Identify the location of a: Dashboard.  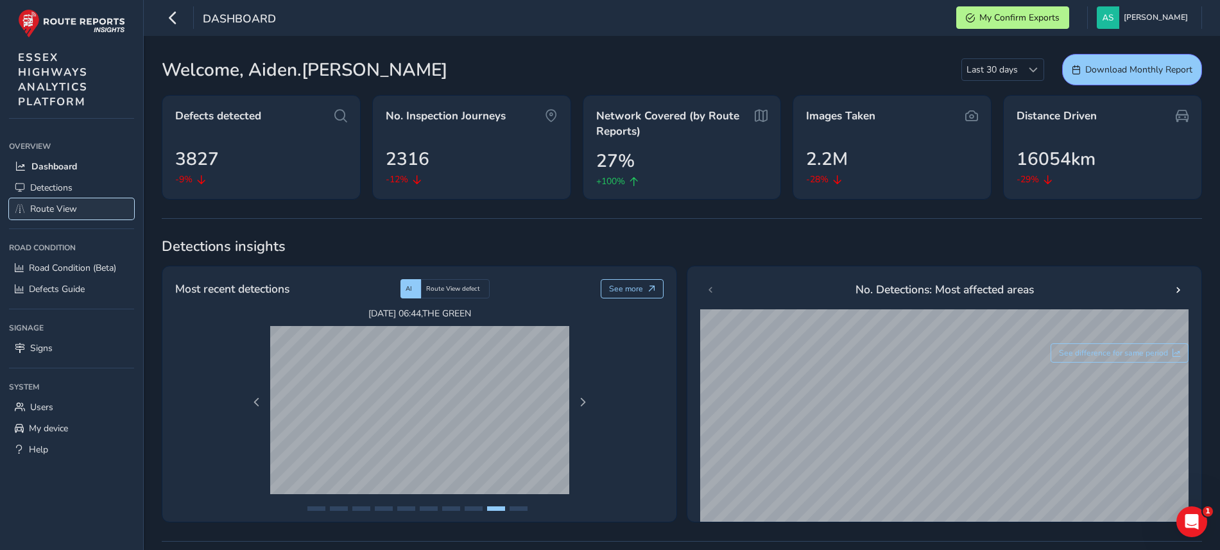
(71, 166).